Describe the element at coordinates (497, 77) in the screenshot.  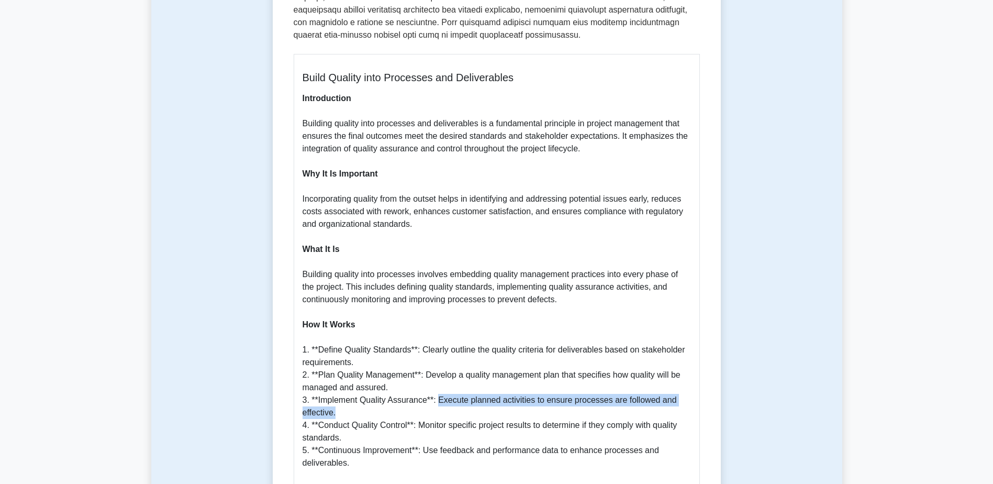
I see `h5: Build Quality into Processes and Deliverables` at that location.